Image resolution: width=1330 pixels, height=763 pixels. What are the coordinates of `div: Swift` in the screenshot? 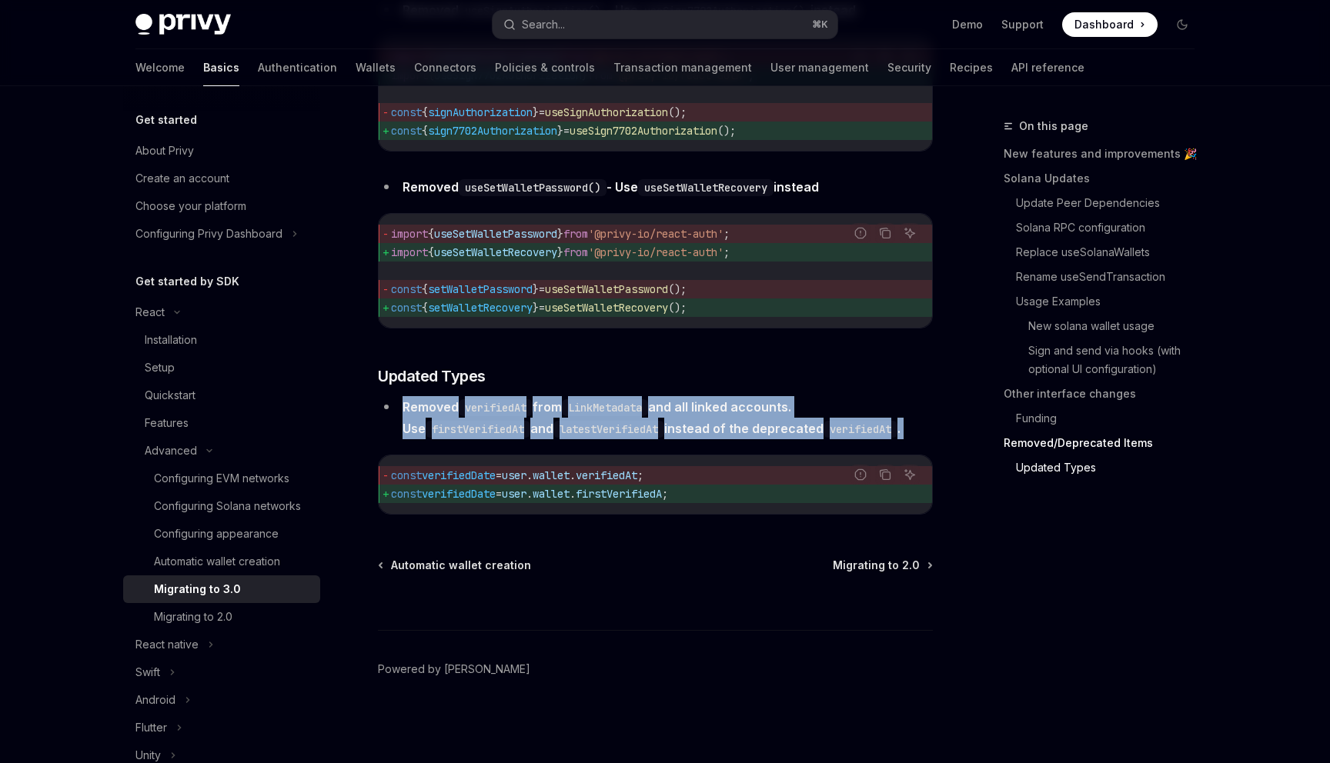 It's located at (148, 673).